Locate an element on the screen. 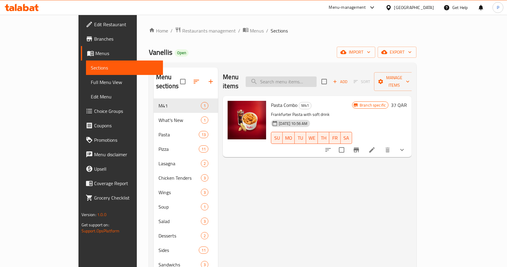 The image size is (507, 267). div: Soup1 is located at coordinates (186, 207).